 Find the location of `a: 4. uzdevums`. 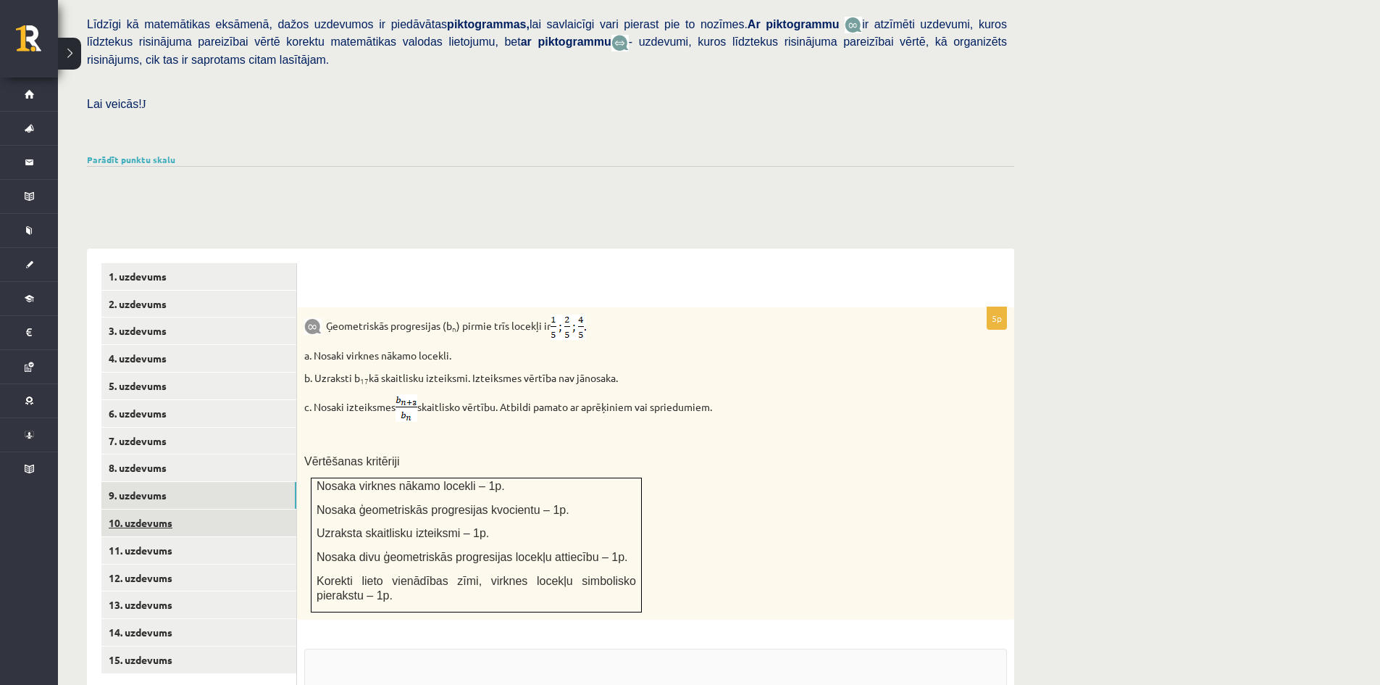

a: 4. uzdevums is located at coordinates (199, 358).